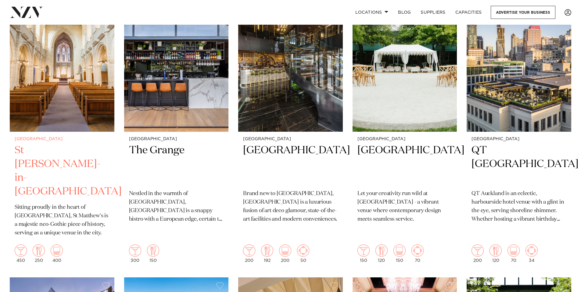 The image size is (581, 292). What do you see at coordinates (303, 254) in the screenshot?
I see `div: 50` at bounding box center [303, 254].